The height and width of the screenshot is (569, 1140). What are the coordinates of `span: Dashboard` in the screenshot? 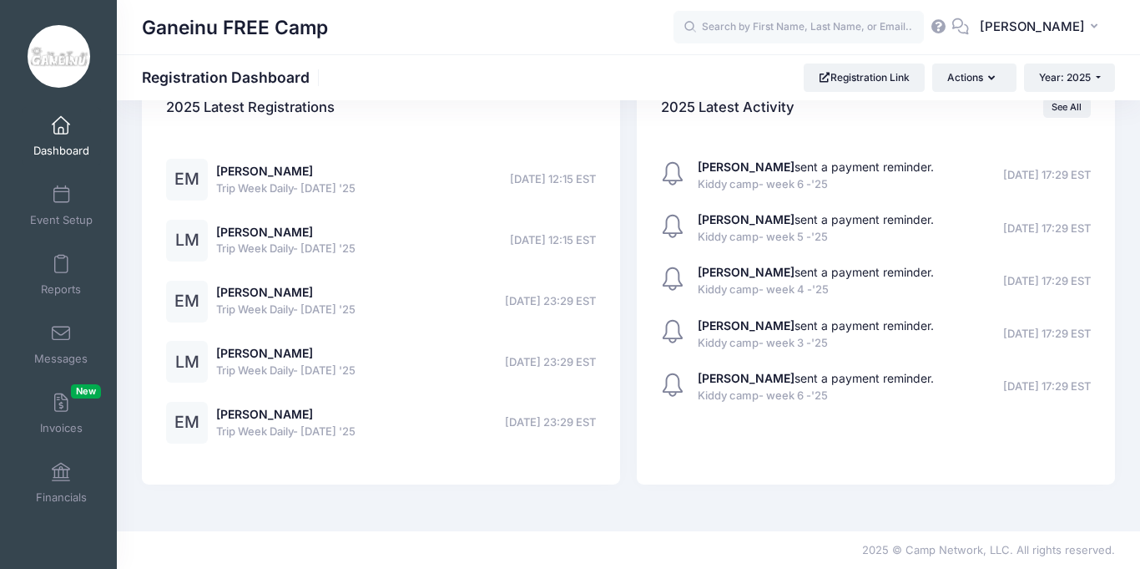 It's located at (61, 150).